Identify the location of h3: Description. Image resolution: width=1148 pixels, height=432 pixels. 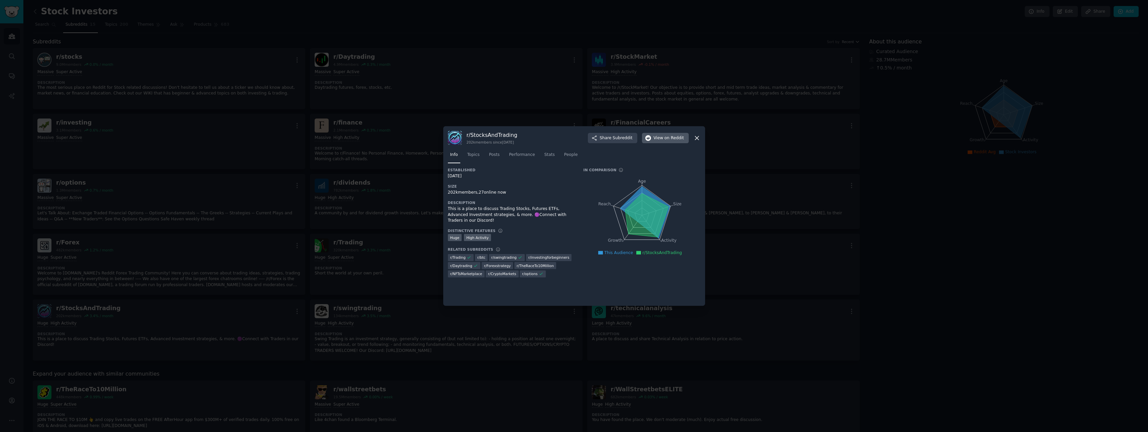
(511, 203).